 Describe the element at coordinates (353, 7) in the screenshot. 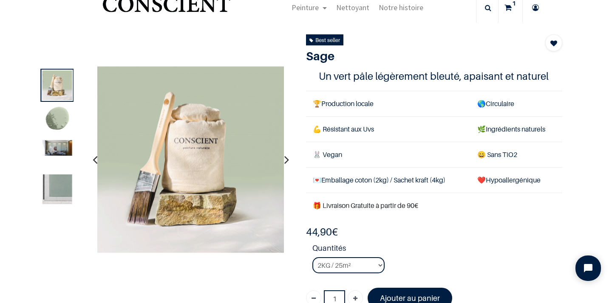

I see `span: Nettoyant` at that location.